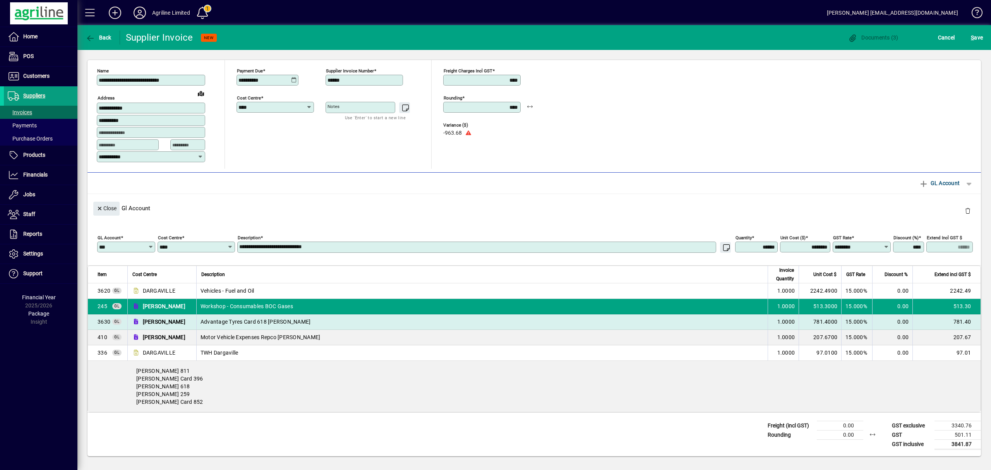 Image resolution: width=991 pixels, height=470 pixels. Describe the element at coordinates (209, 38) in the screenshot. I see `span: NEW` at that location.